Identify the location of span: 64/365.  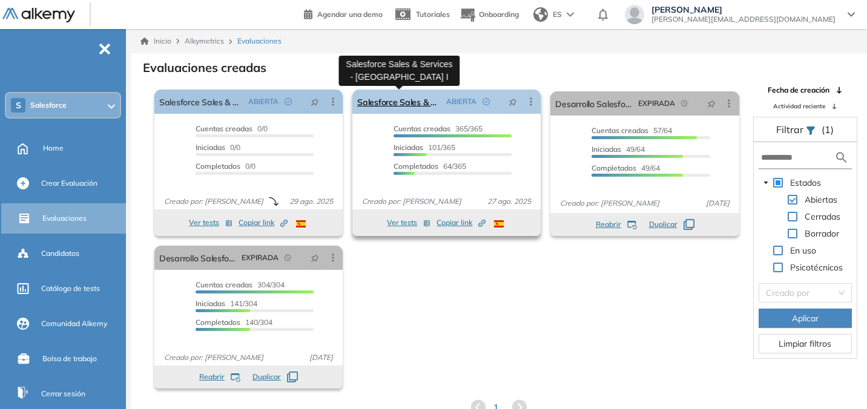
(430, 166).